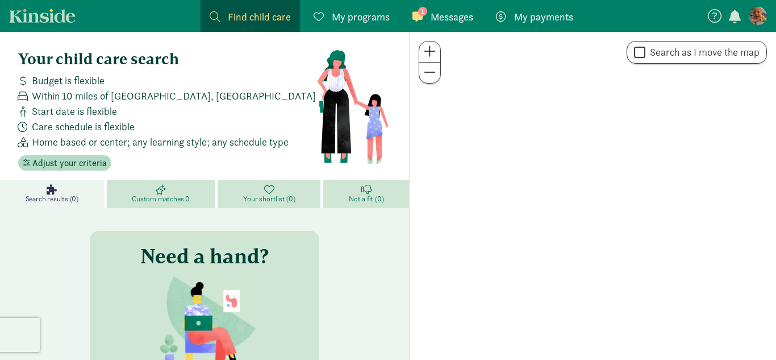 Image resolution: width=776 pixels, height=360 pixels. Describe the element at coordinates (361, 16) in the screenshot. I see `span: My programs` at that location.